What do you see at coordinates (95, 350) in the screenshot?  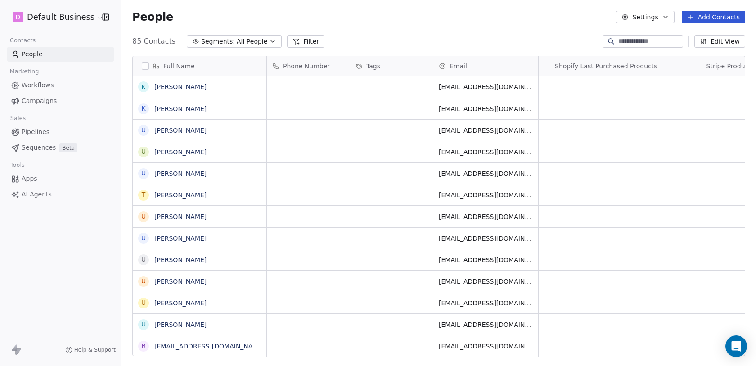 I see `span: Help & Support` at bounding box center [95, 350].